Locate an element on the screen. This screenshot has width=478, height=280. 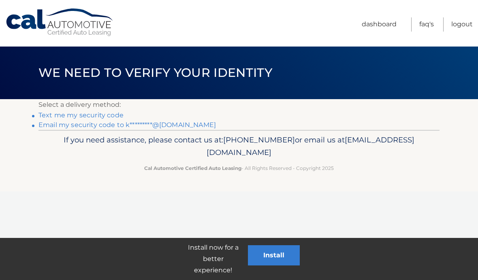
p: Select a delivery method: is located at coordinates (239, 105).